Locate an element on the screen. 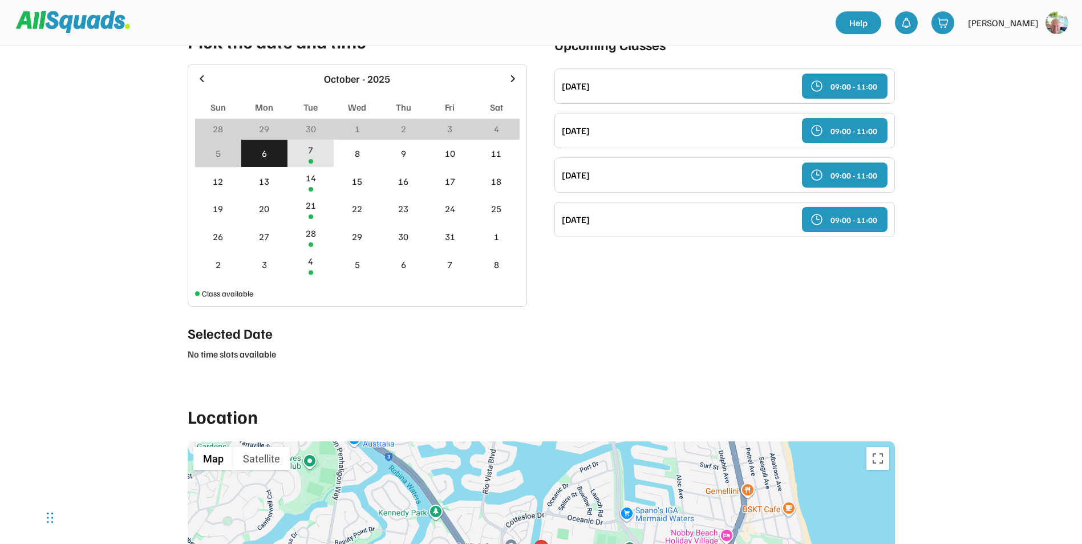 The image size is (1082, 544). div: Fri is located at coordinates (450, 107).